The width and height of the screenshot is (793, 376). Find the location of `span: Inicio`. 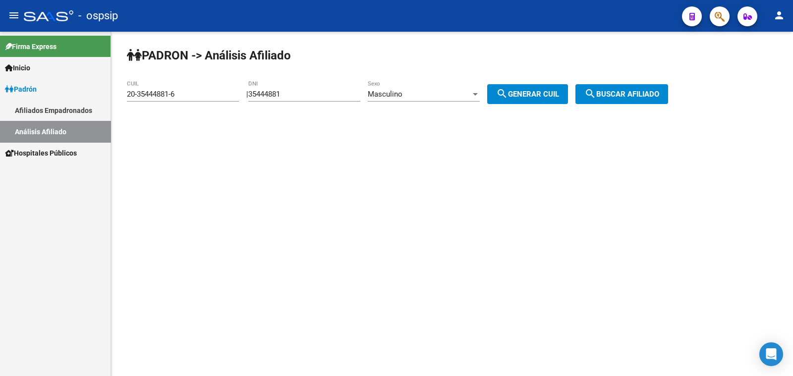

span: Inicio is located at coordinates (17, 68).